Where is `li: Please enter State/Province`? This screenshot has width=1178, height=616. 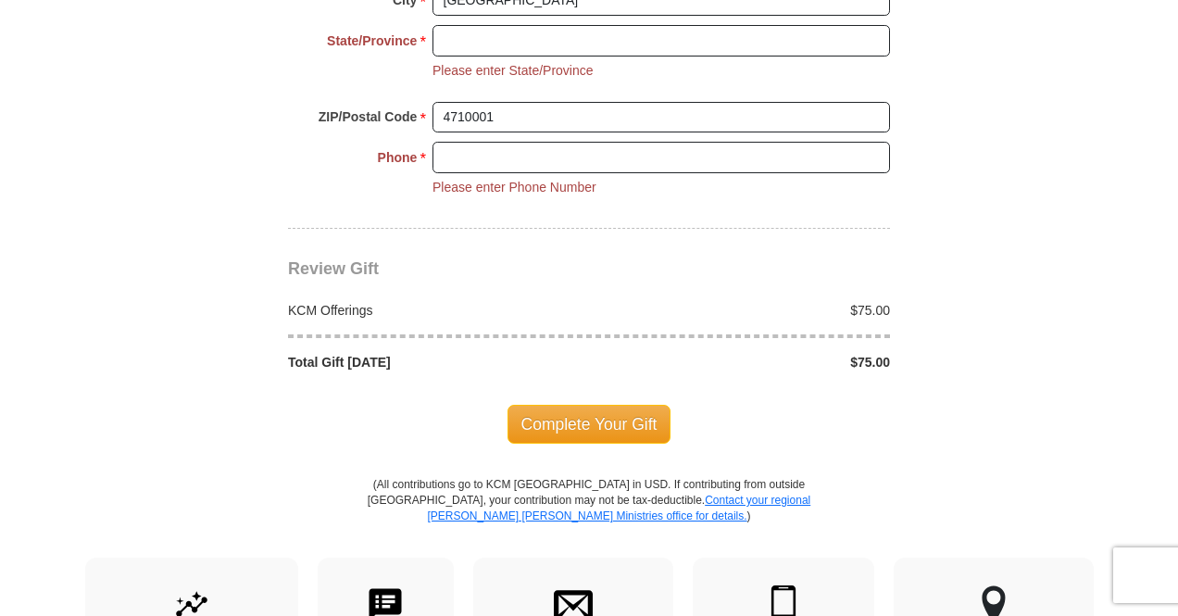
li: Please enter State/Province is located at coordinates (513, 70).